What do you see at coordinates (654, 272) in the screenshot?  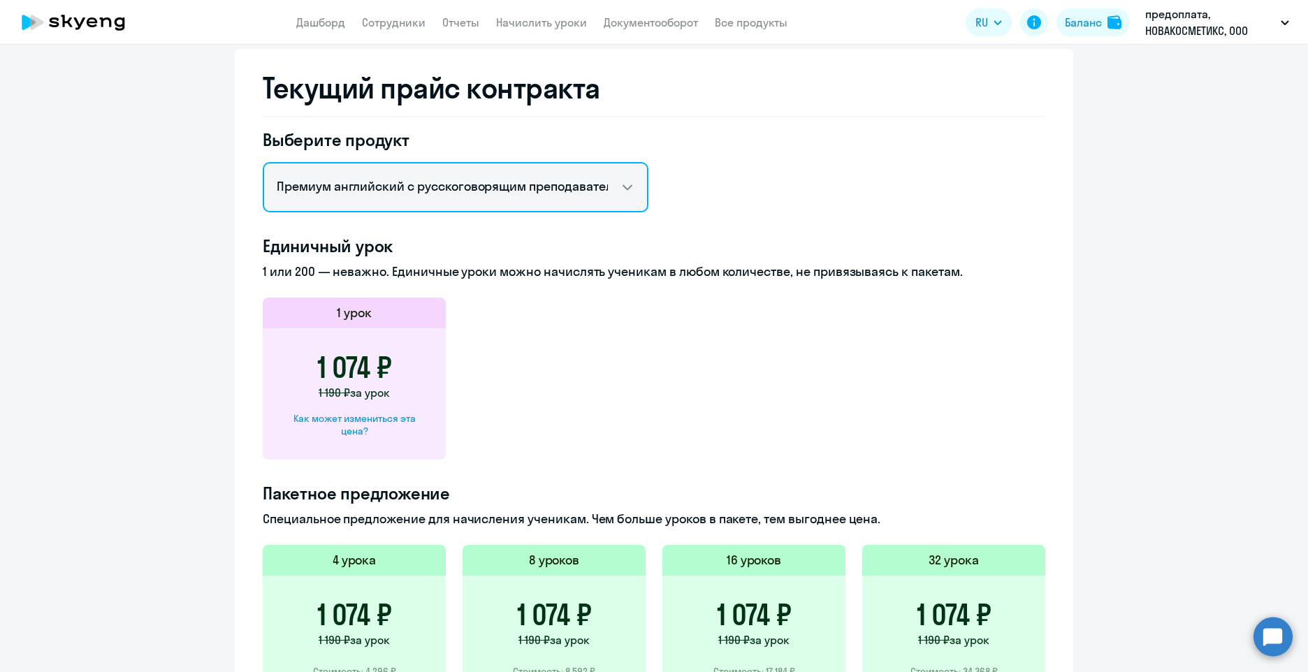 I see `p: 1 или 200 — неважно. Единичные уроки можно начислять ученикам в любом количестве, не привязываясь...` at bounding box center [654, 272].